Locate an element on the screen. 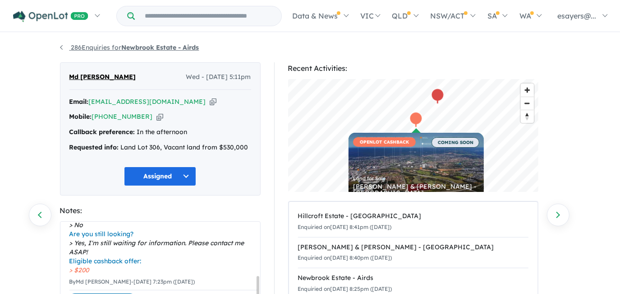 This screenshot has height=294, width=620. div: Recent Activities: is located at coordinates (413, 68).